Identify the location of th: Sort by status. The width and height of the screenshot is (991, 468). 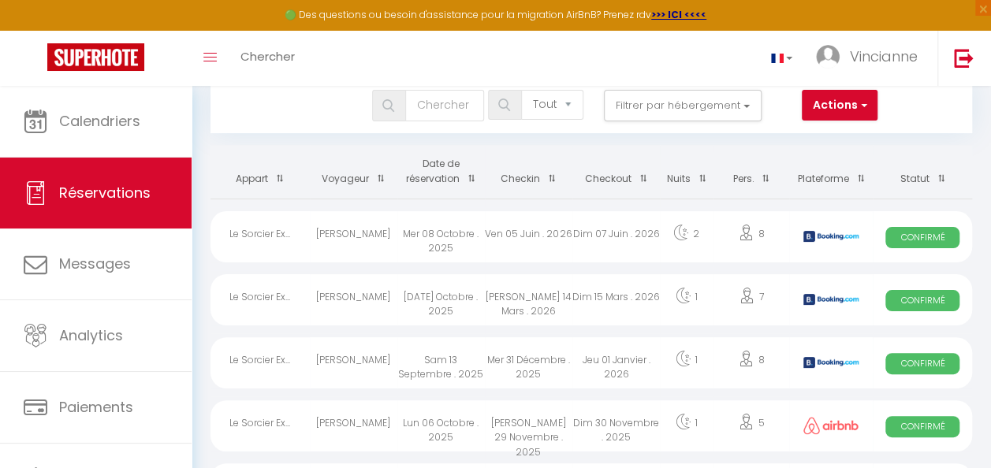
(923, 172).